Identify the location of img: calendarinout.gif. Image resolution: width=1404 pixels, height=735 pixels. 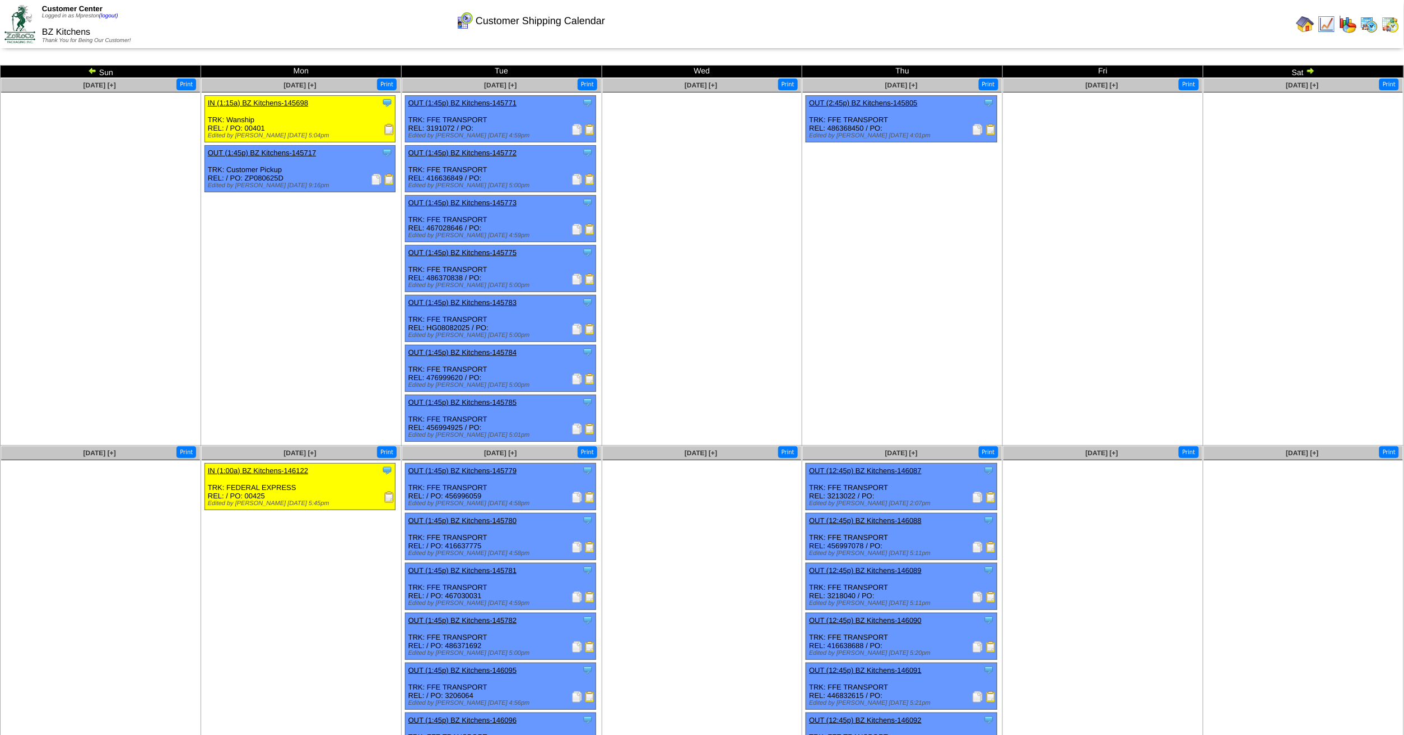
(1391, 24).